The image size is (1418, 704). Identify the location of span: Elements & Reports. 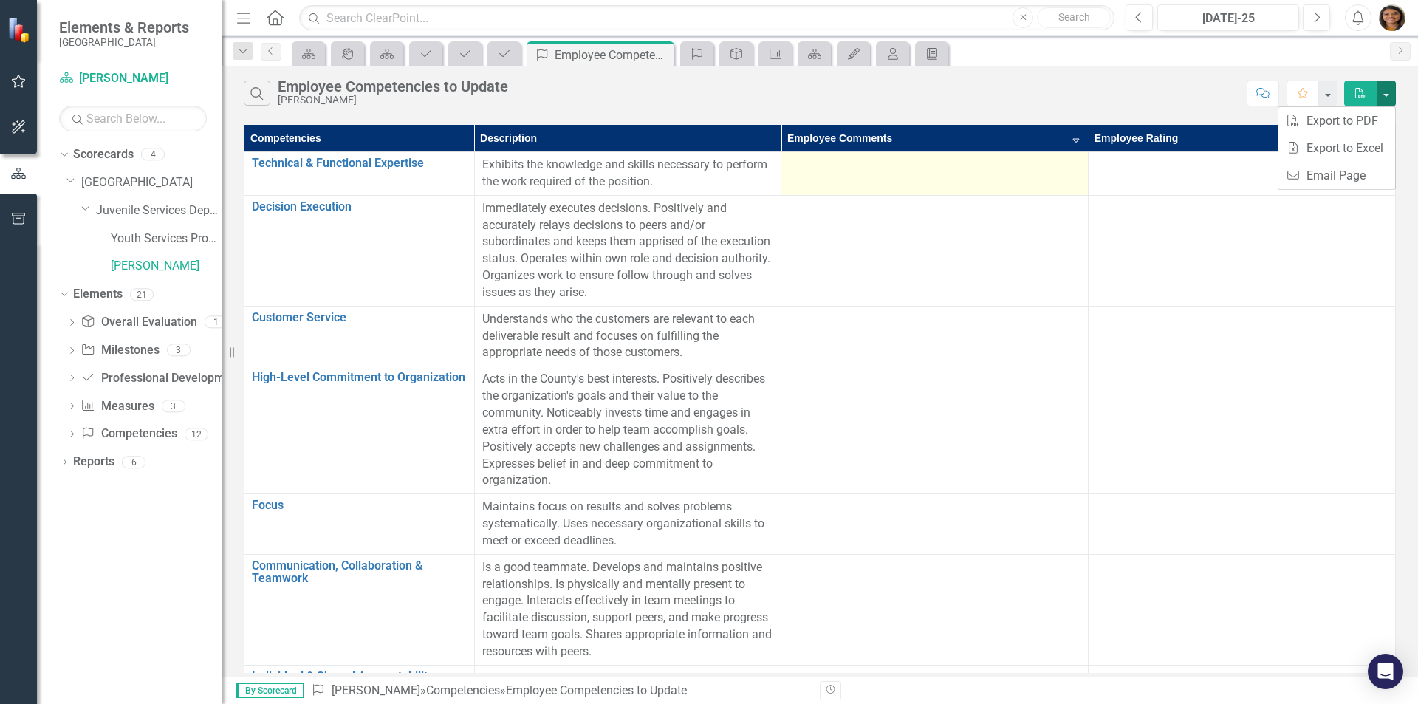
(124, 27).